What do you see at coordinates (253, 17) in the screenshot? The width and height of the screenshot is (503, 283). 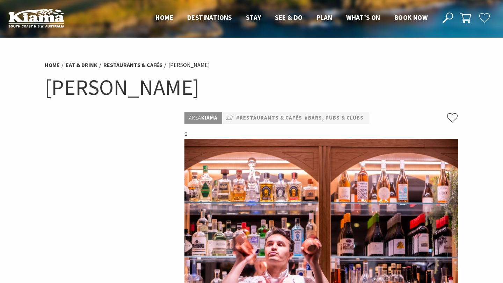 I see `span: Stay` at bounding box center [253, 17].